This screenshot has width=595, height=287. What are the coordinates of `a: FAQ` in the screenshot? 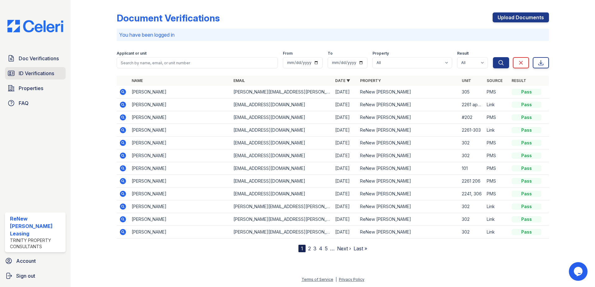 It's located at (35, 103).